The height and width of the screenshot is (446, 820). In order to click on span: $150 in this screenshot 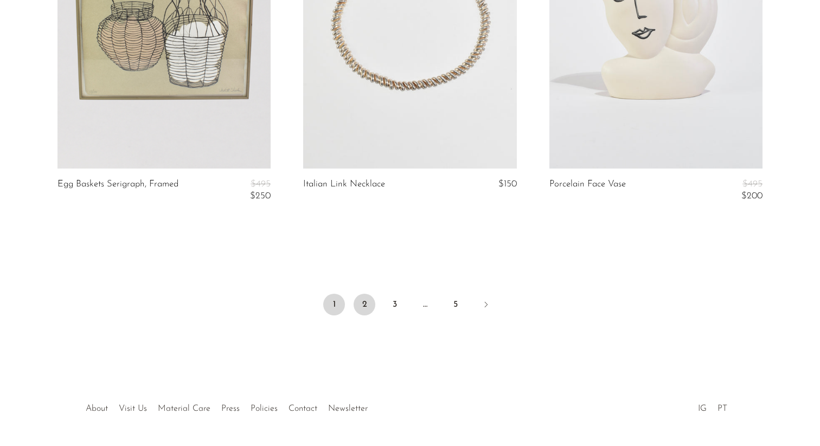, I will do `click(507, 184)`.